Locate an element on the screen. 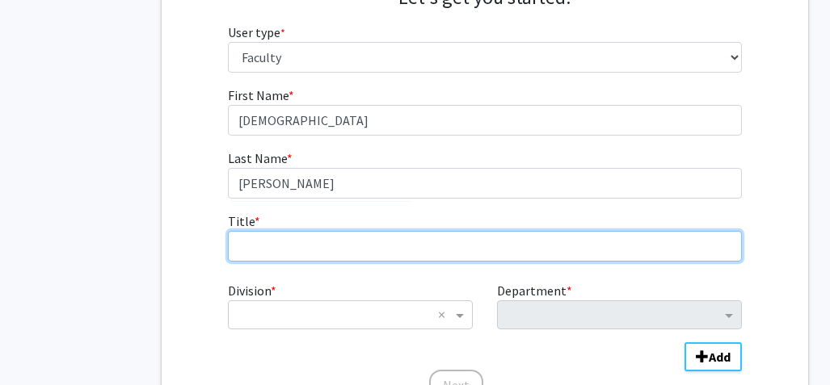 This screenshot has height=385, width=830. div: Department is located at coordinates (619, 305).